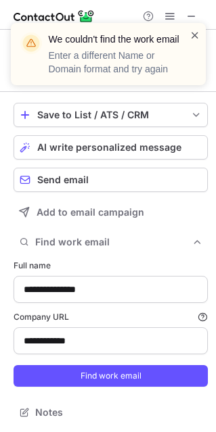 This screenshot has width=216, height=432. What do you see at coordinates (54, 16) in the screenshot?
I see `img: ContactOut v5.3.10` at bounding box center [54, 16].